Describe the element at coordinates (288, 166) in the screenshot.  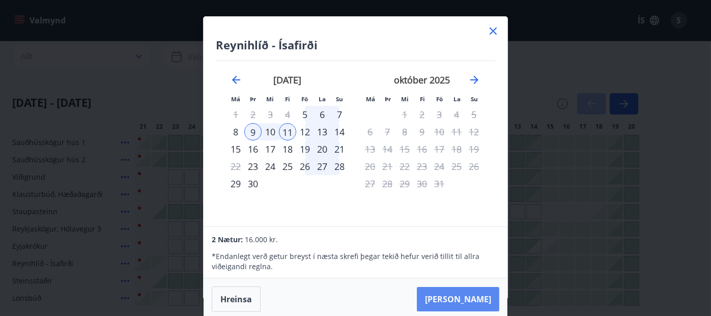
I see `td: Choose fimmtudagur, 25. september 2025 as your check-in date. It’s available.` at that location.